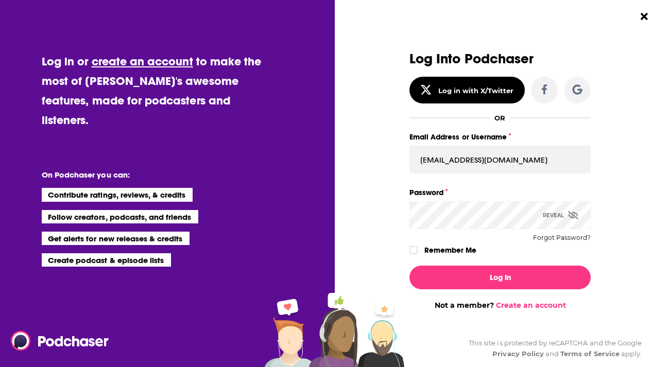 Image resolution: width=669 pixels, height=367 pixels. What do you see at coordinates (450, 250) in the screenshot?
I see `label: Remember Me` at bounding box center [450, 250].